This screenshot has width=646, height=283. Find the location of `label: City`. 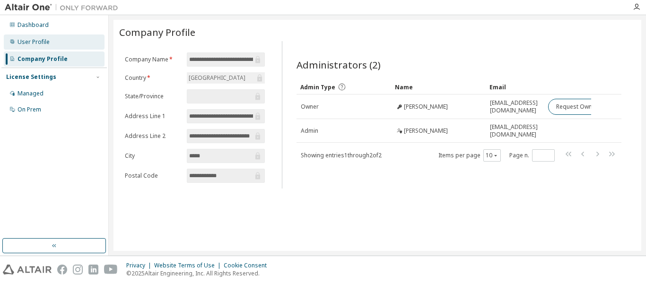

label: City is located at coordinates (153, 156).